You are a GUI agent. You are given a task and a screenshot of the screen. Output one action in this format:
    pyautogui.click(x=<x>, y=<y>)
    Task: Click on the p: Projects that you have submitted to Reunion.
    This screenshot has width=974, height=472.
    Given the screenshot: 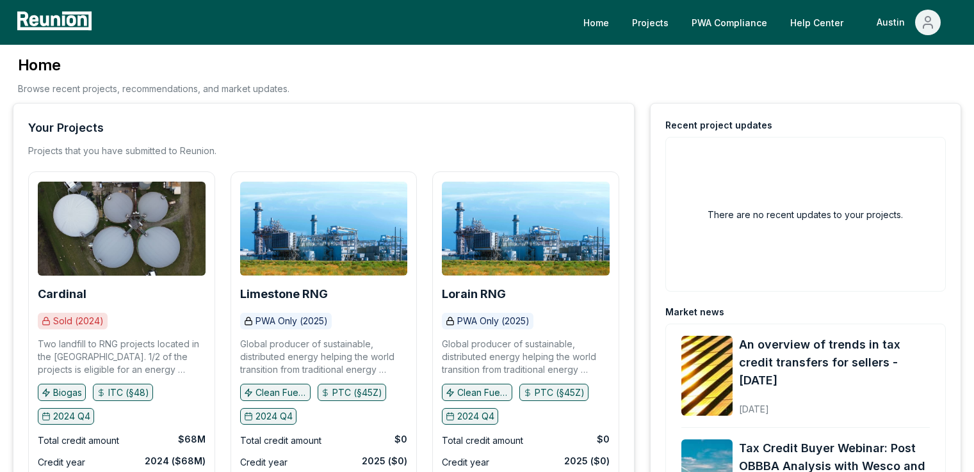 What is the action you would take?
    pyautogui.click(x=122, y=151)
    